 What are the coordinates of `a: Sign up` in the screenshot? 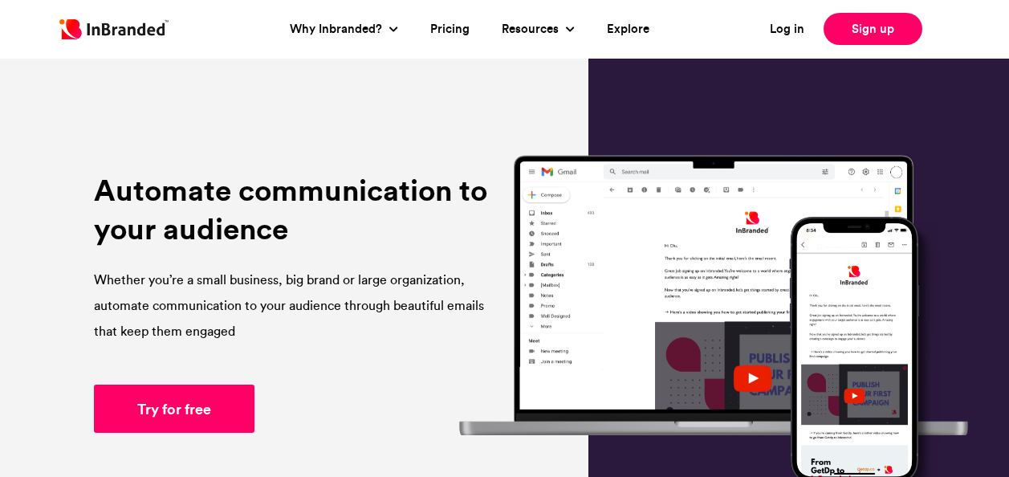 It's located at (873, 29).